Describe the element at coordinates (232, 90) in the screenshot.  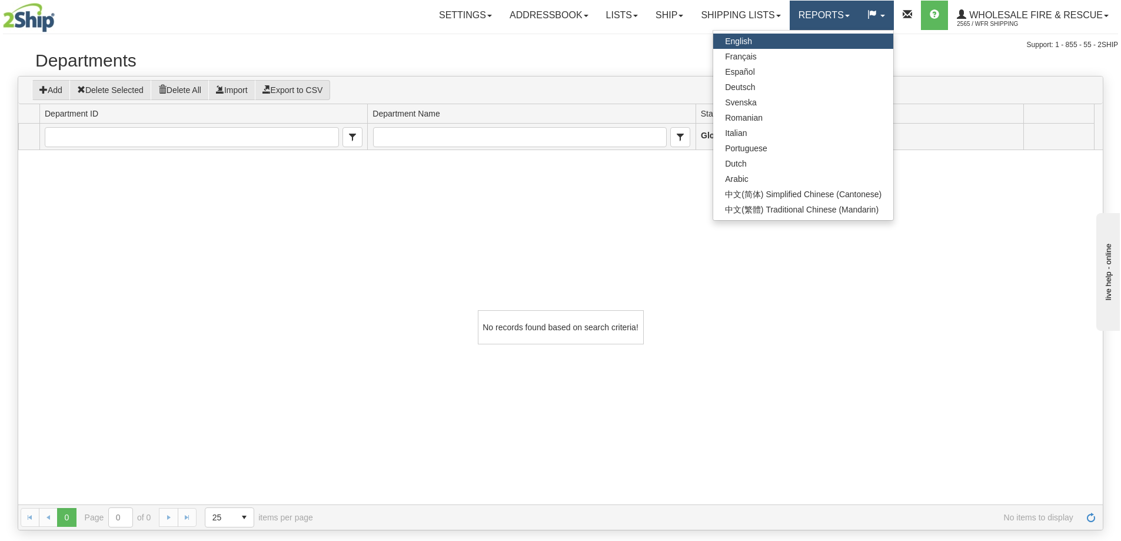
I see `button: Import` at that location.